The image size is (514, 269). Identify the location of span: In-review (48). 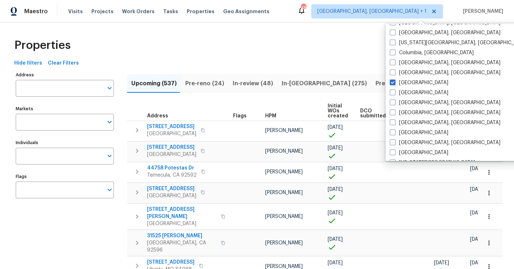
(253, 84).